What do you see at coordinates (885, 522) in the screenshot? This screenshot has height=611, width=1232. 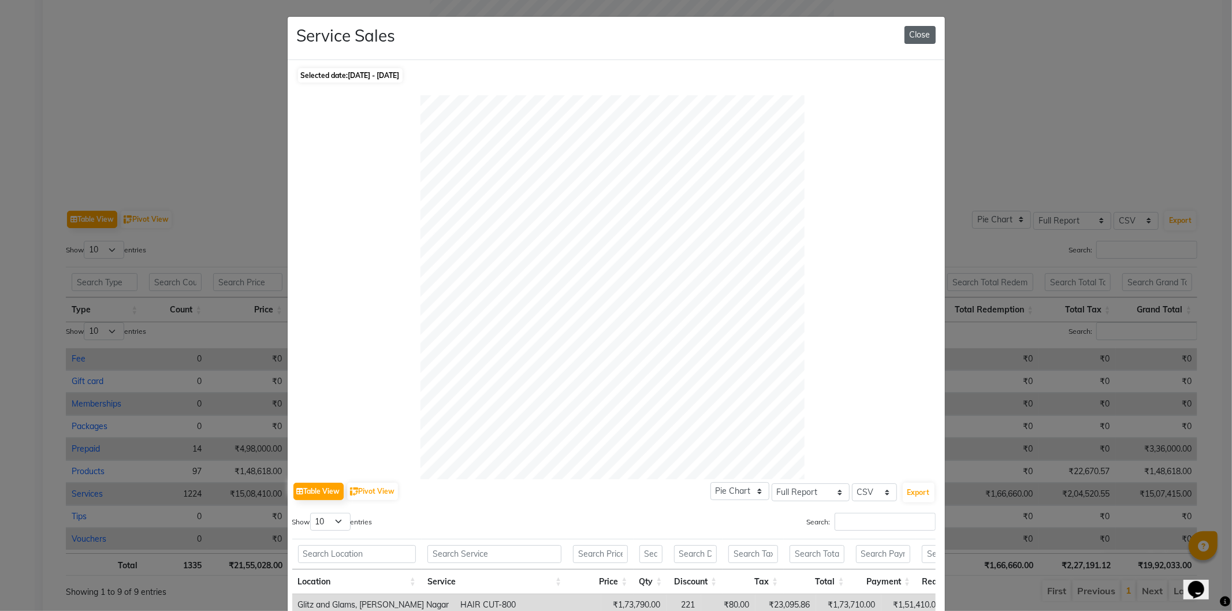 I see `input: Search:` at bounding box center [885, 522].